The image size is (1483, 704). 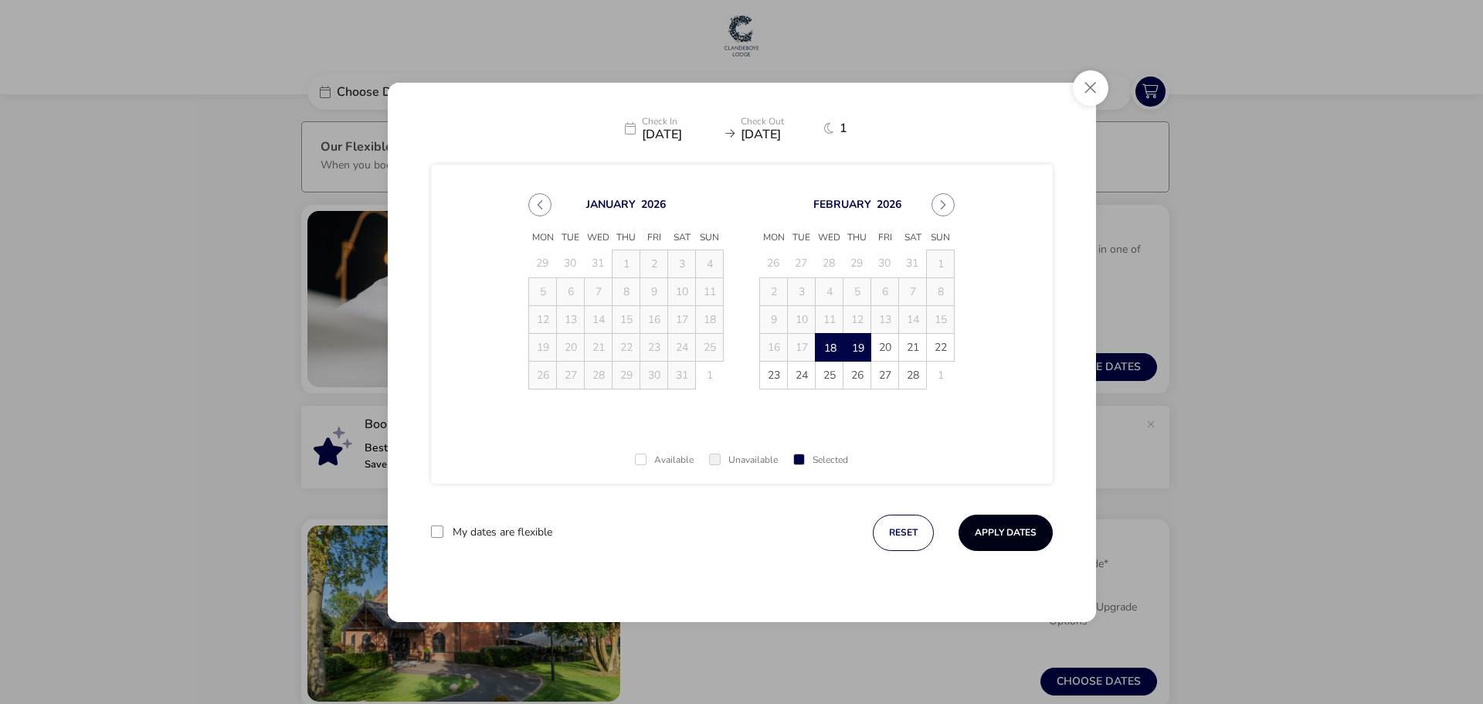 I want to click on div: Choose Date, so click(x=741, y=291).